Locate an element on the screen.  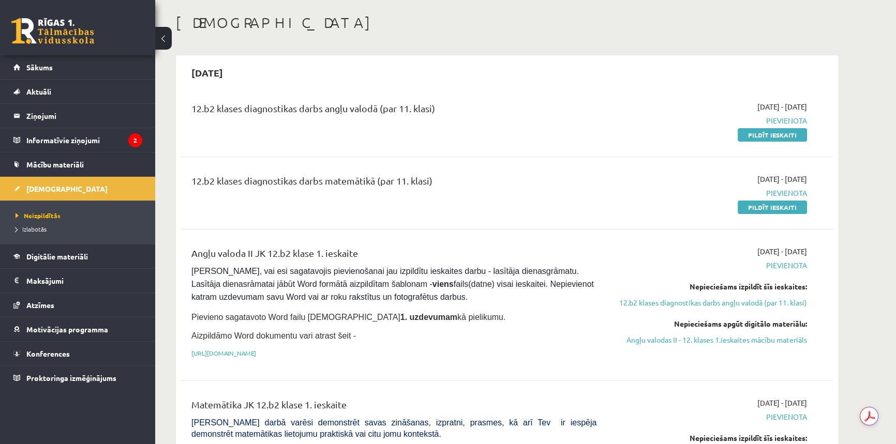
a: Neizpildītās is located at coordinates (80, 216).